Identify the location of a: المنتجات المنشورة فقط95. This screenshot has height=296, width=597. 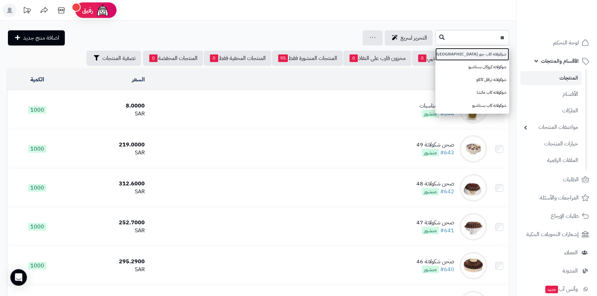
(307, 58).